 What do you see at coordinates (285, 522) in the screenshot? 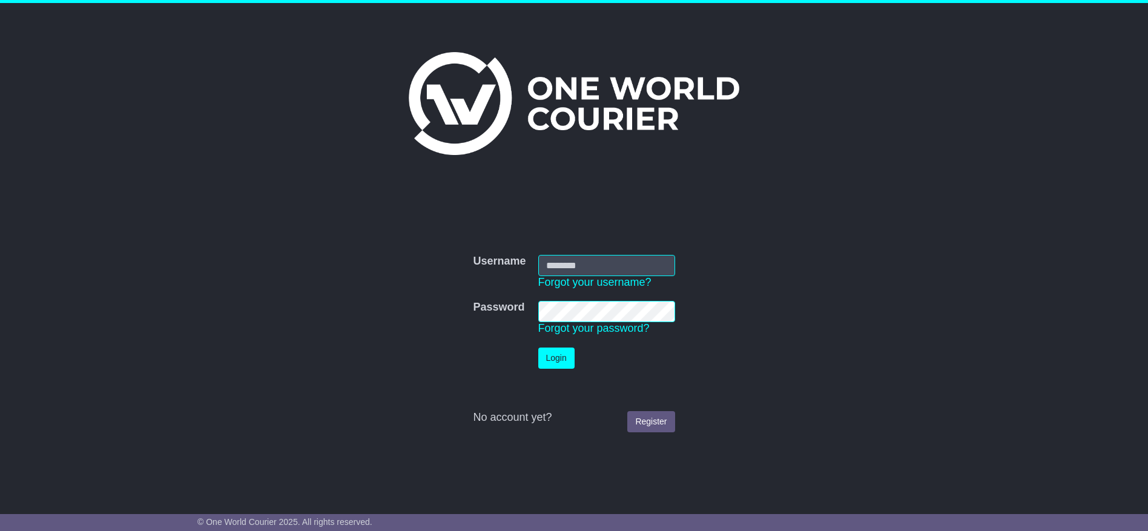
I see `span: © One World Courier 2025. All rights reserved.` at bounding box center [285, 522].